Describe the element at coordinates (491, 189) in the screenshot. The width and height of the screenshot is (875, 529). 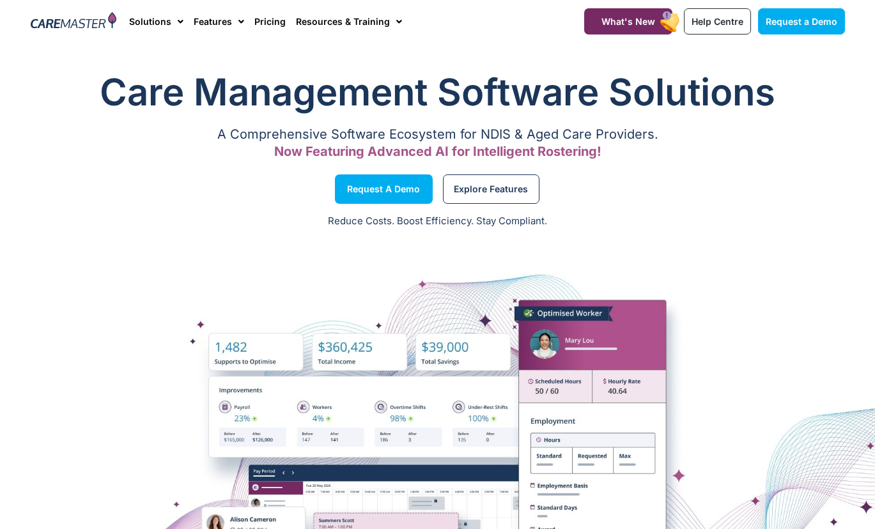
I see `a: Explore Features` at that location.